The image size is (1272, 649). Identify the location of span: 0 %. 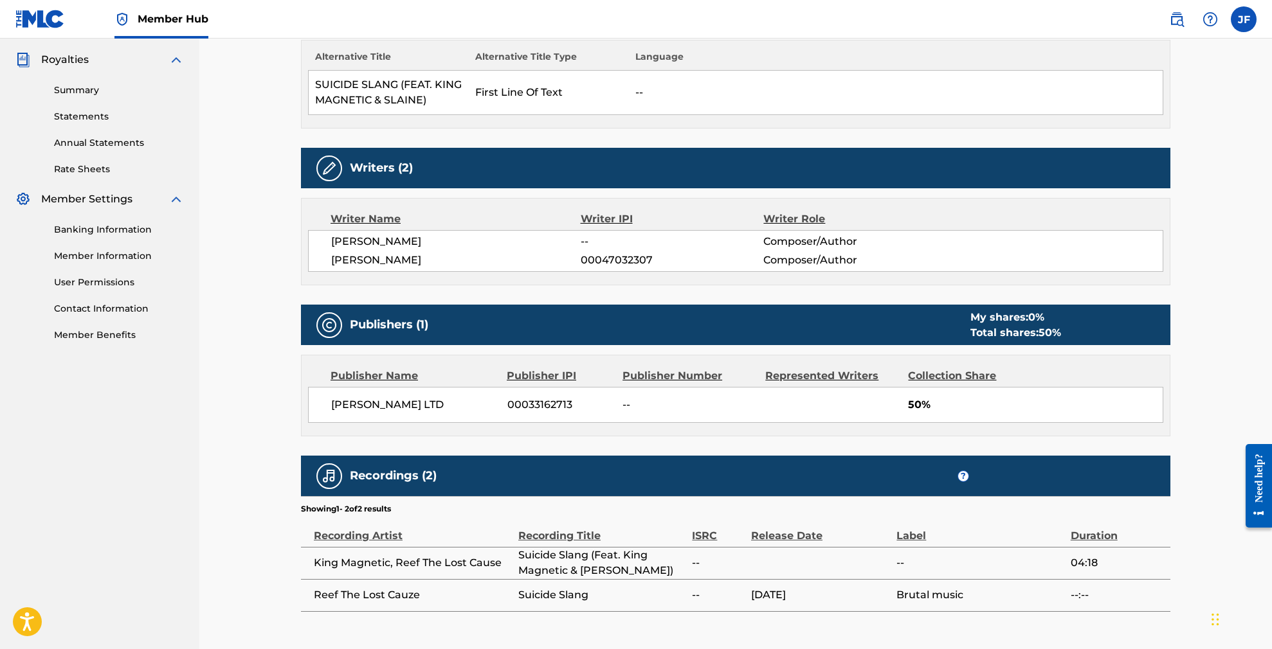
(1036, 317).